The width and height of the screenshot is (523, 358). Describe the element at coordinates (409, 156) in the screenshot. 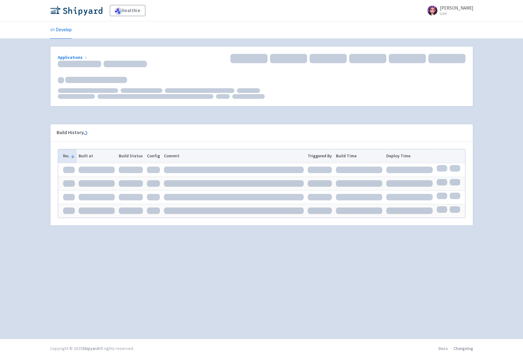

I see `th: Deploy Time` at that location.